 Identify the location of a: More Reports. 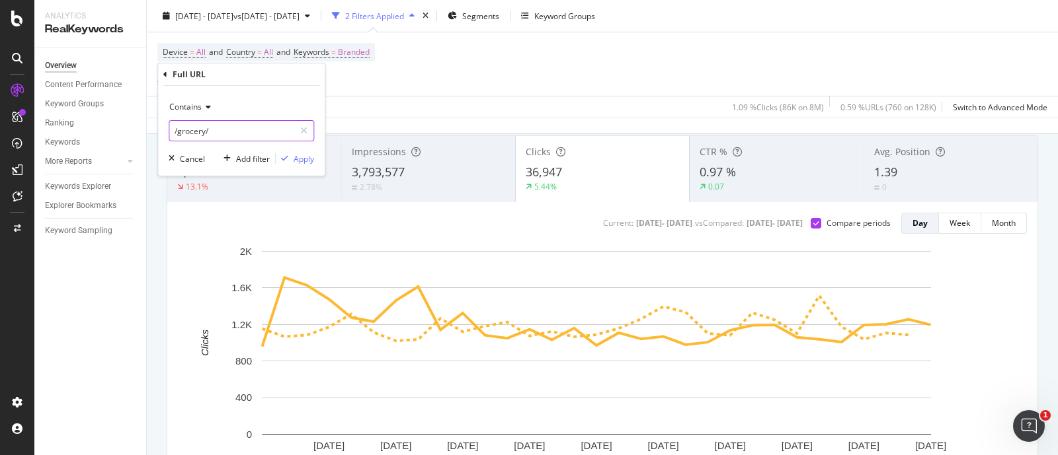
(84, 161).